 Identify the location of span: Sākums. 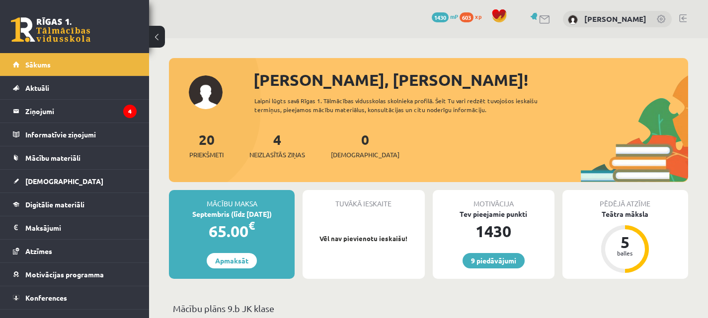
(38, 65).